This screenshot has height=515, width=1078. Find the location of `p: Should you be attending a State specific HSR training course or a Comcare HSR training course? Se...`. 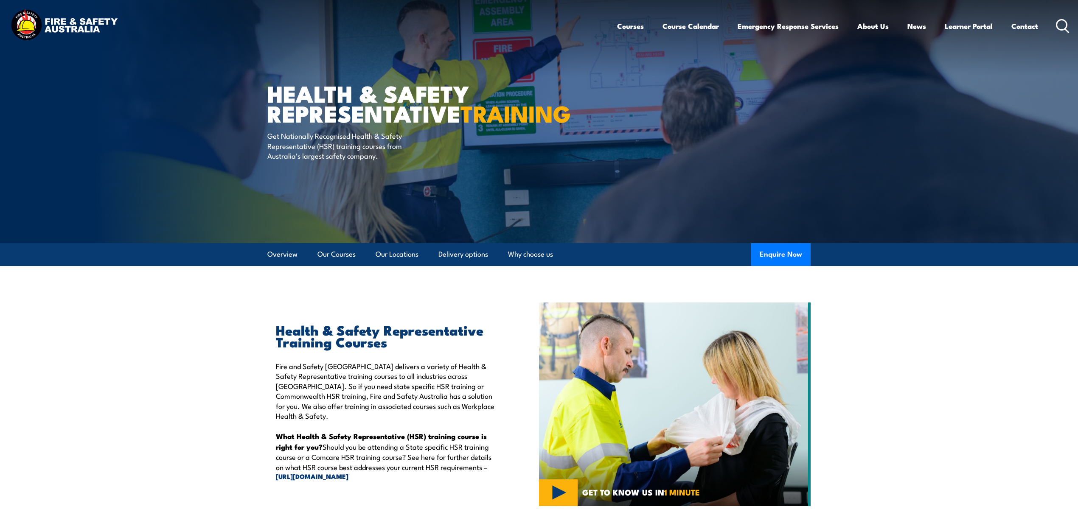

p: Should you be attending a State specific HSR training course or a Comcare HSR training course? Se... is located at coordinates (388, 456).